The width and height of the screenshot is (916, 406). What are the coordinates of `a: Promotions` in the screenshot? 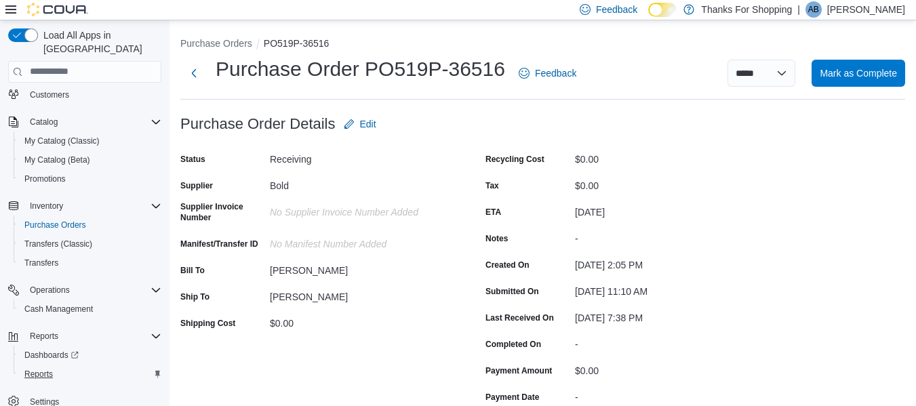 It's located at (45, 179).